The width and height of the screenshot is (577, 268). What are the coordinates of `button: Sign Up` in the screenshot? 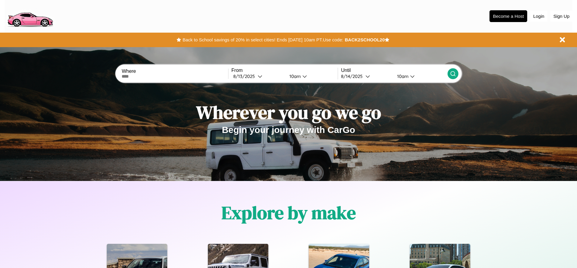 It's located at (562, 16).